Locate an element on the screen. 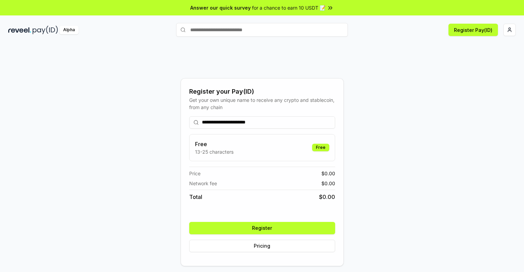 The height and width of the screenshot is (272, 524). span: Network fee is located at coordinates (203, 183).